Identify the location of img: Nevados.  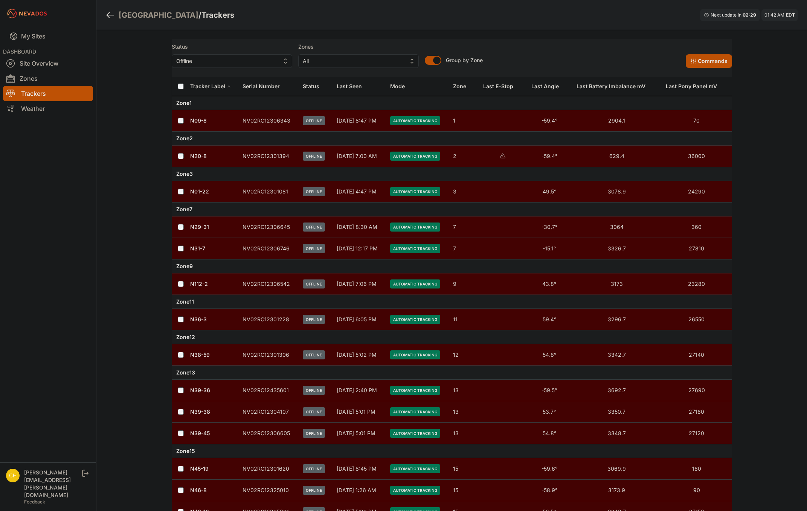
(27, 14).